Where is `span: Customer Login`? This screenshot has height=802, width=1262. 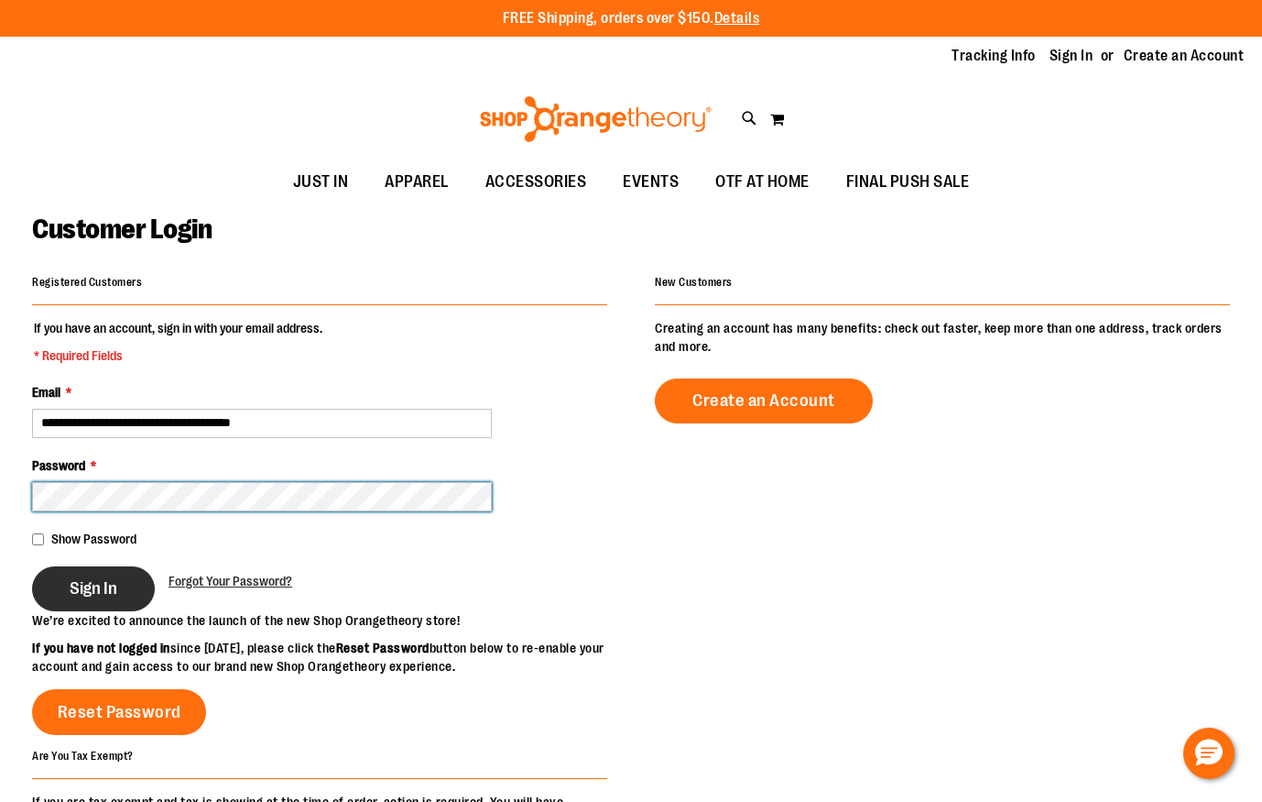 span: Customer Login is located at coordinates (122, 229).